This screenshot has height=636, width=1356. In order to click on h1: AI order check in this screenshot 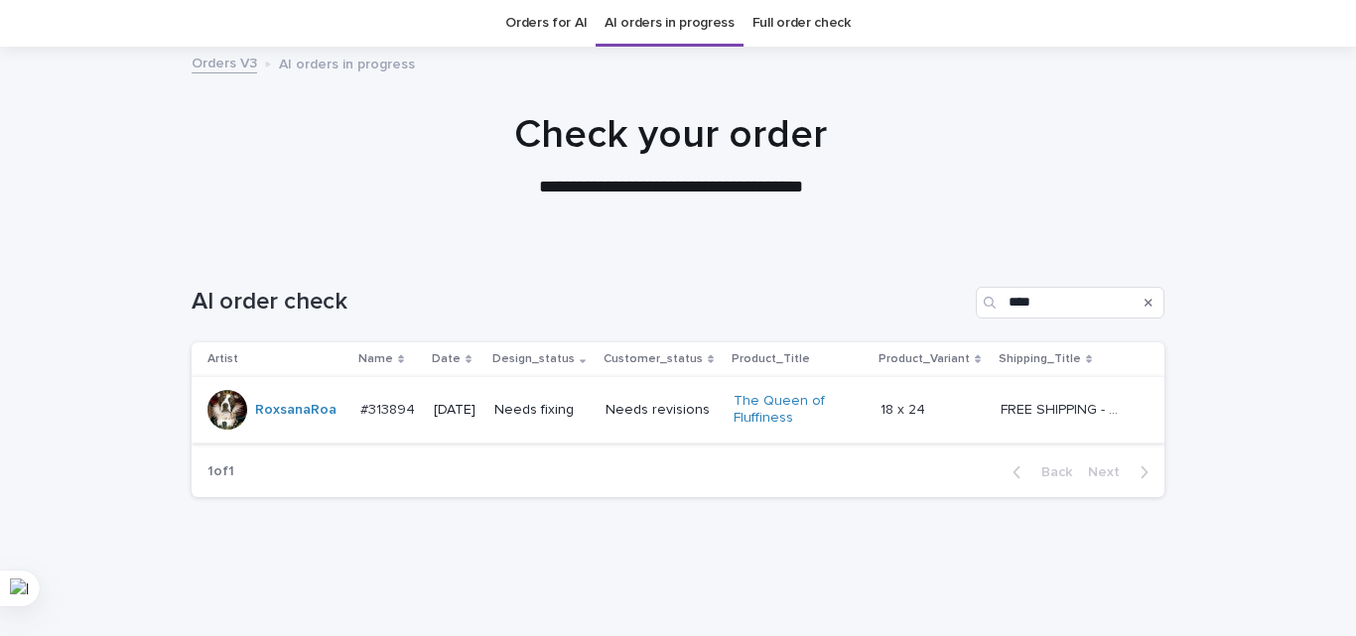, I will do `click(580, 302)`.